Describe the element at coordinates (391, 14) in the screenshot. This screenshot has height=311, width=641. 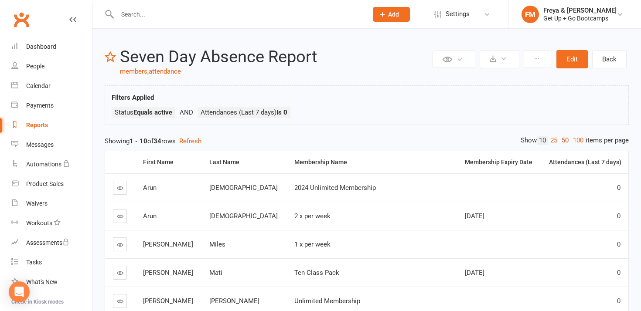
I see `button: Add` at that location.